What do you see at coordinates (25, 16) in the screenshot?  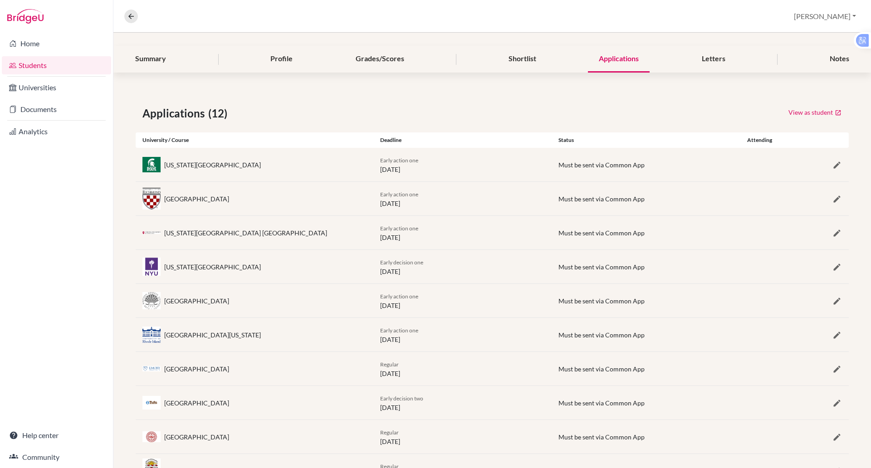 I see `img: Bridge-U` at bounding box center [25, 16].